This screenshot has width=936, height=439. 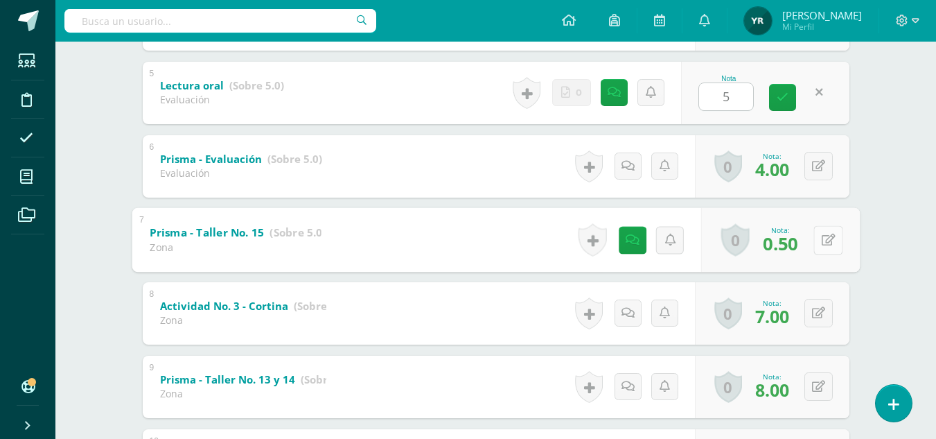 I want to click on span: 4.00, so click(x=772, y=169).